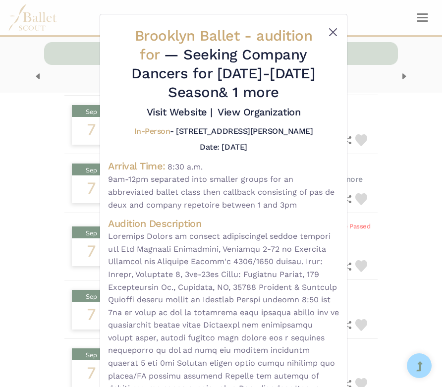 This screenshot has height=387, width=447. What do you see at coordinates (224, 45) in the screenshot?
I see `span: Brooklyn Ballet -` at bounding box center [224, 45].